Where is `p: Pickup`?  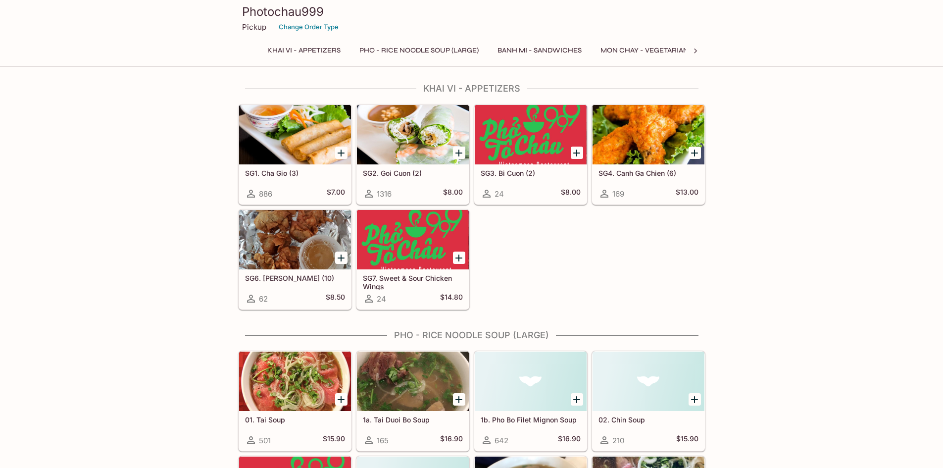 p: Pickup is located at coordinates (254, 27).